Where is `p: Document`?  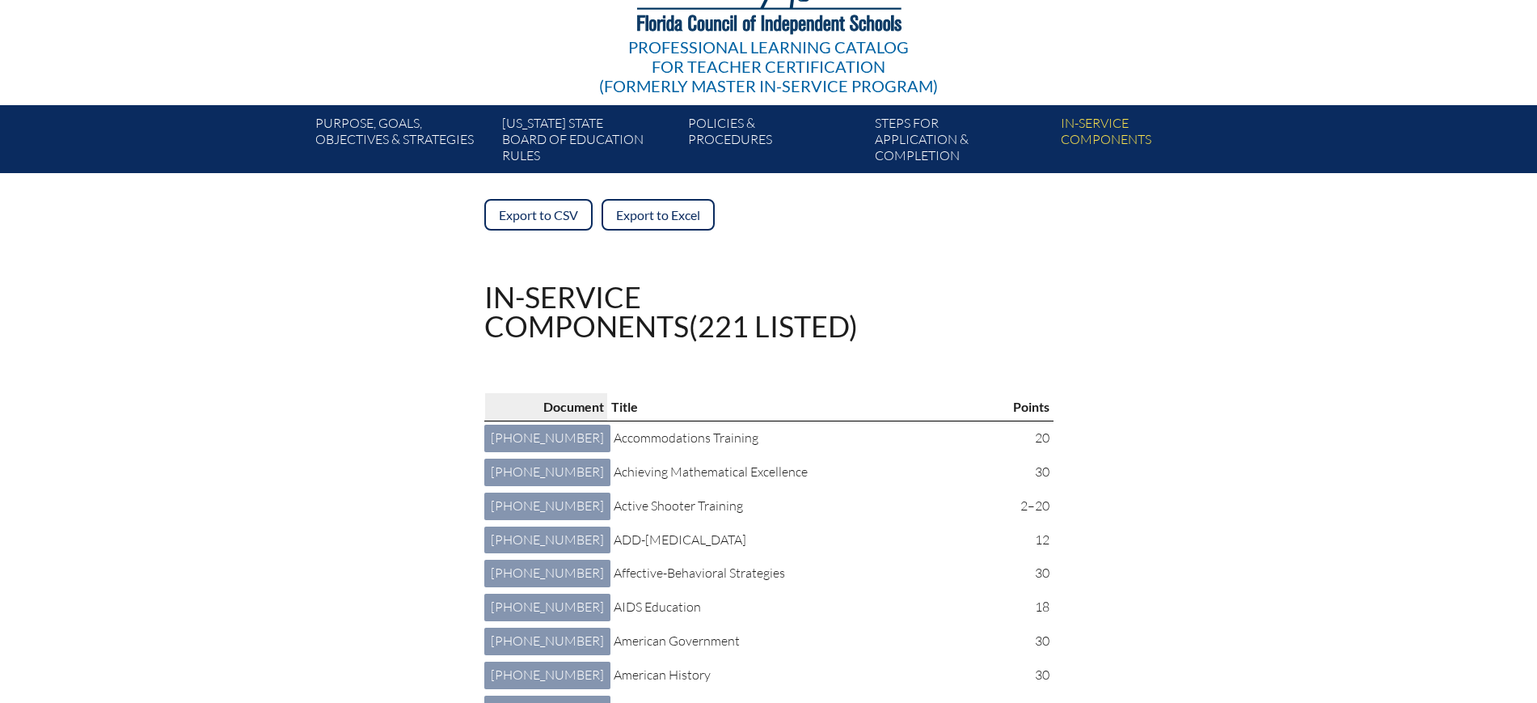
p: Document is located at coordinates (546, 407).